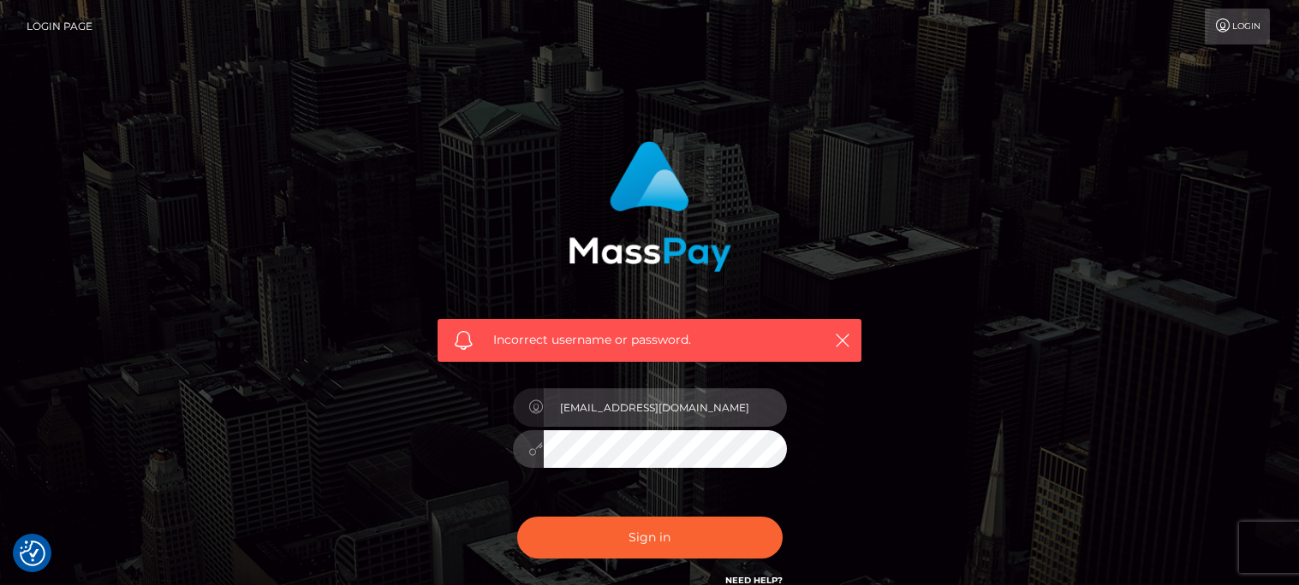 Image resolution: width=1299 pixels, height=585 pixels. What do you see at coordinates (649, 340) in the screenshot?
I see `span: Incorrect username or password.` at bounding box center [649, 340].